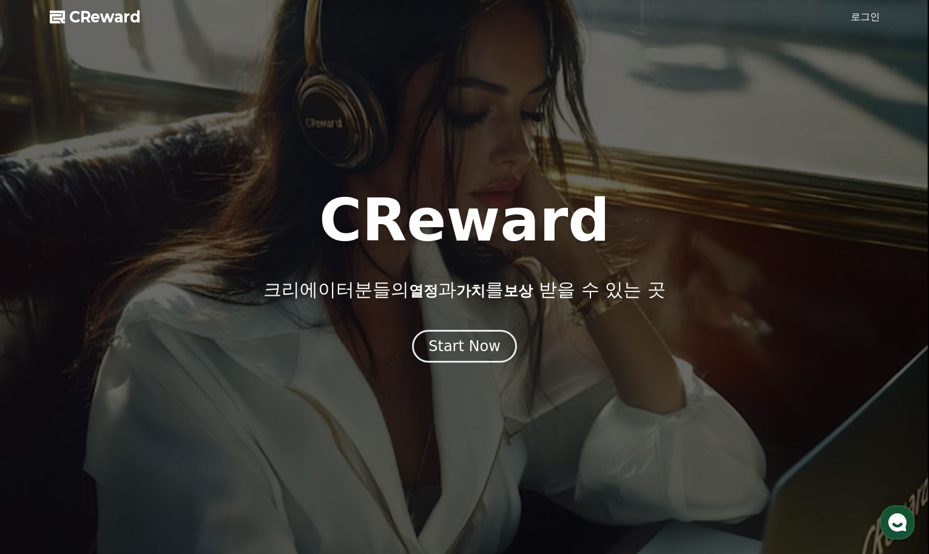 The height and width of the screenshot is (554, 929). Describe the element at coordinates (471, 291) in the screenshot. I see `span: 가치` at that location.